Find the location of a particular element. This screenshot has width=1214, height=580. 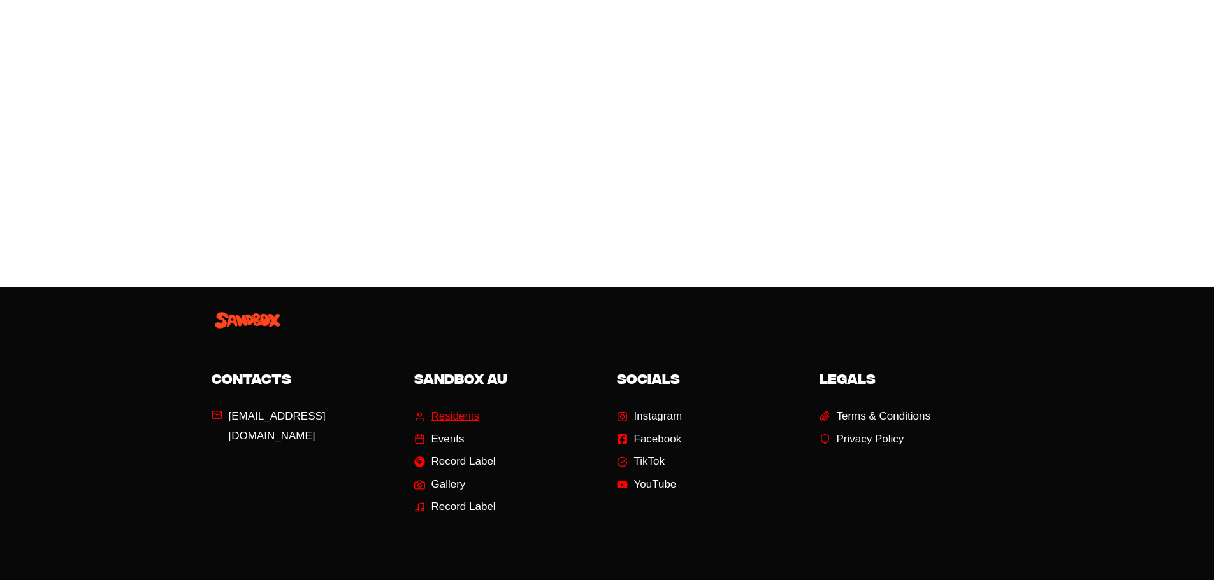

span: Terms & Conditions is located at coordinates (883, 417).